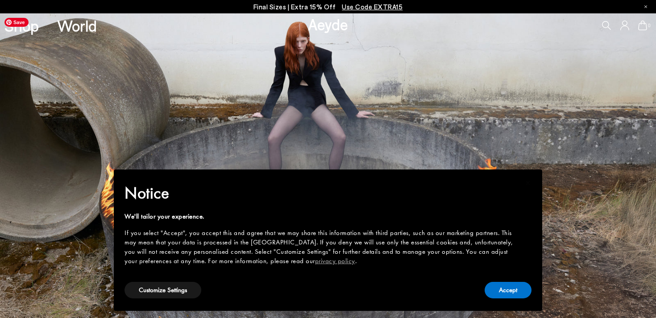 This screenshot has width=656, height=318. Describe the element at coordinates (328, 24) in the screenshot. I see `a: Aeyde` at that location.